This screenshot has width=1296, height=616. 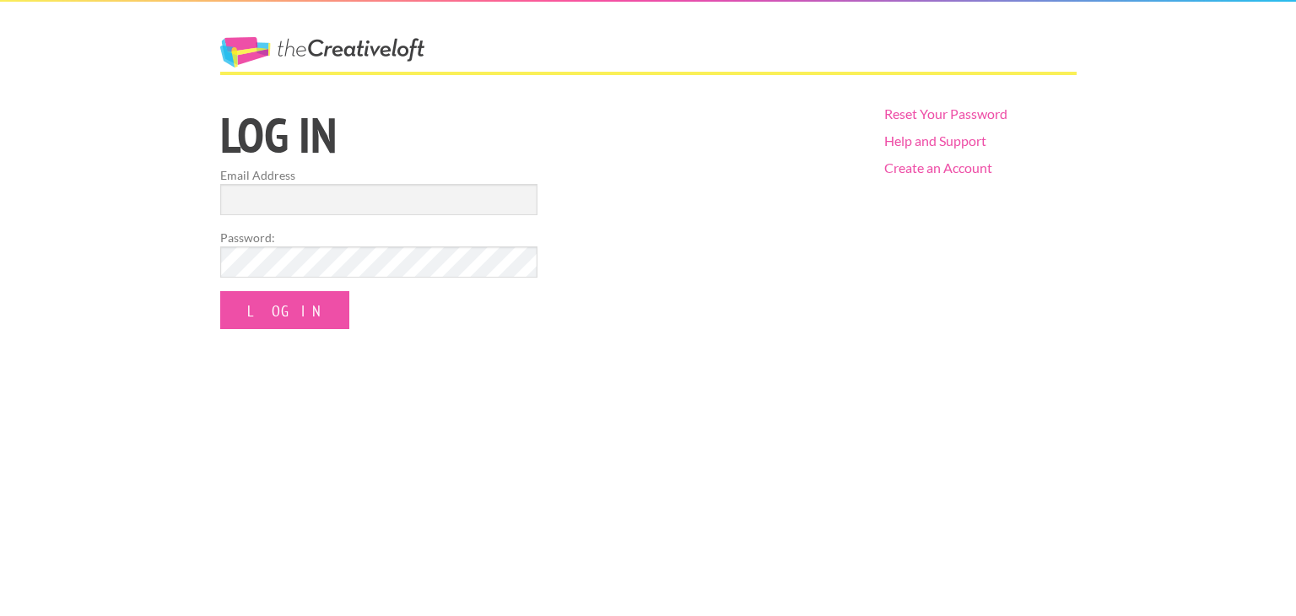 What do you see at coordinates (946, 113) in the screenshot?
I see `a: Reset Your Password` at bounding box center [946, 113].